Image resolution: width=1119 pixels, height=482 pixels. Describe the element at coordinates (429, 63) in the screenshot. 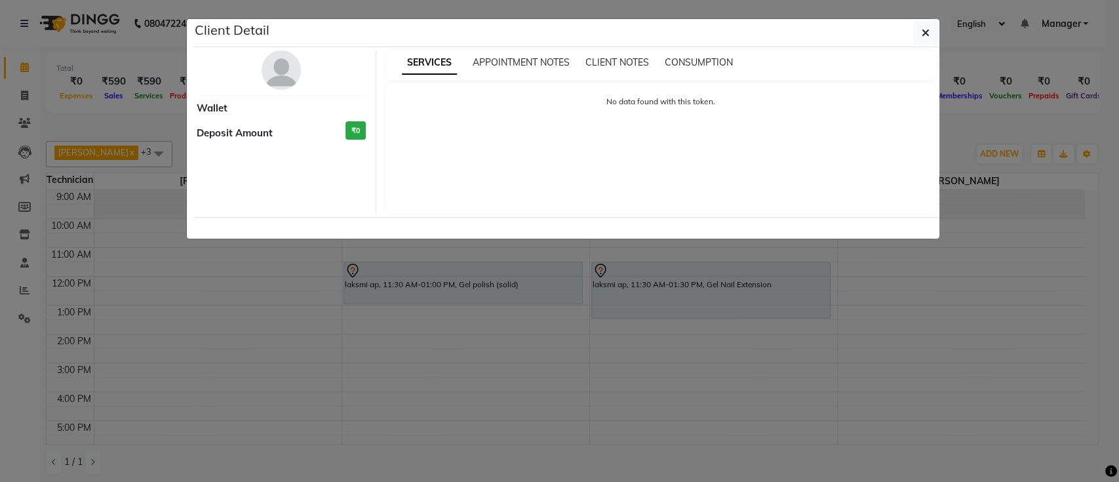

I see `span: SERVICES` at that location.